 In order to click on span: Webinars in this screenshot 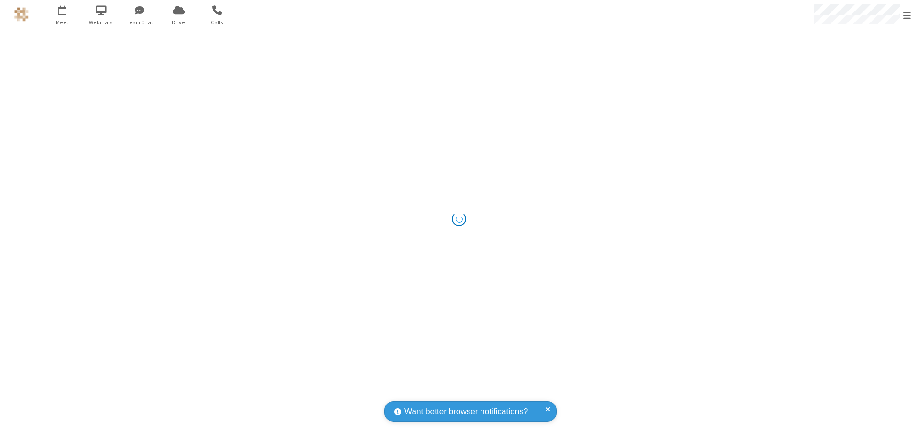, I will do `click(101, 22)`.